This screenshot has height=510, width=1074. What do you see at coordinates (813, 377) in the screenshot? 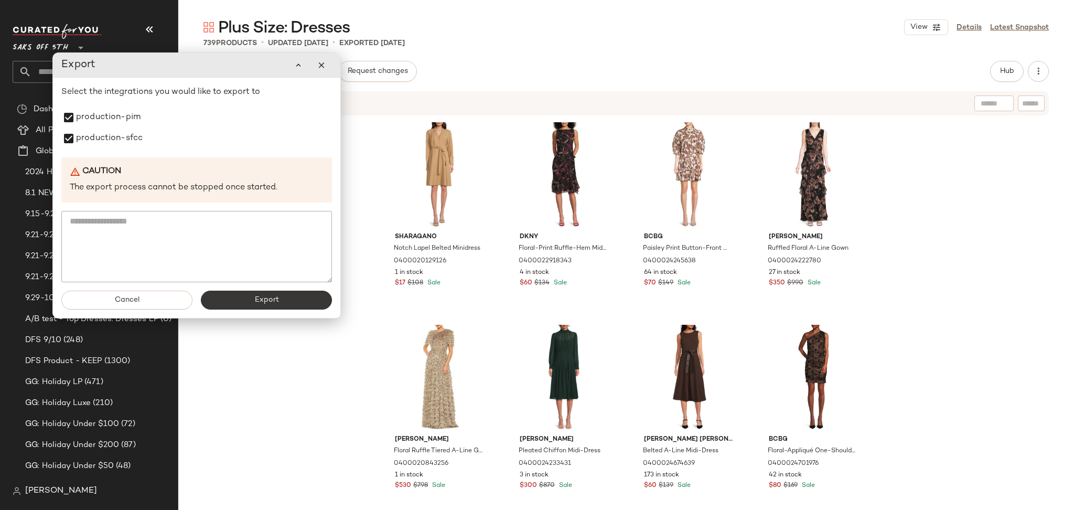
I see `img: 0400024701976_BLACK` at bounding box center [813, 377].